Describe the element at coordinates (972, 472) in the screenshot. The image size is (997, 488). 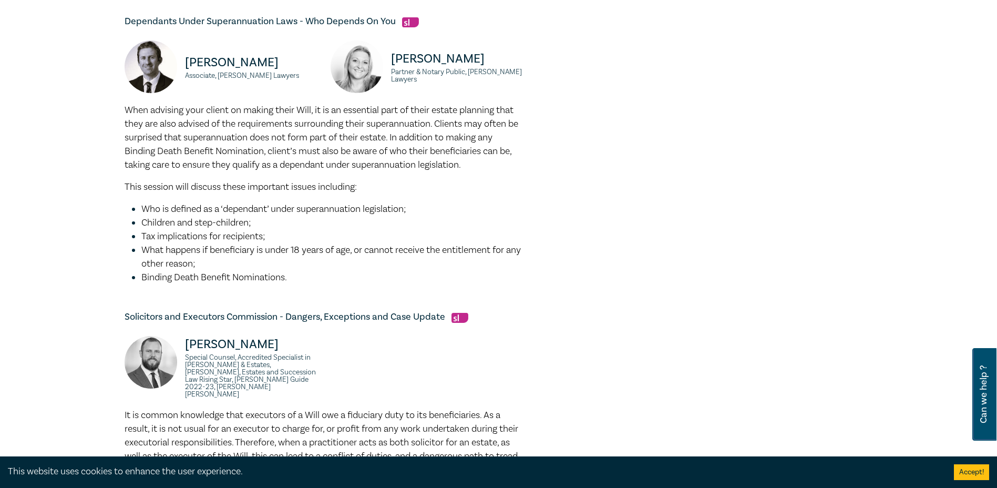
I see `button: Accept cookies` at that location.